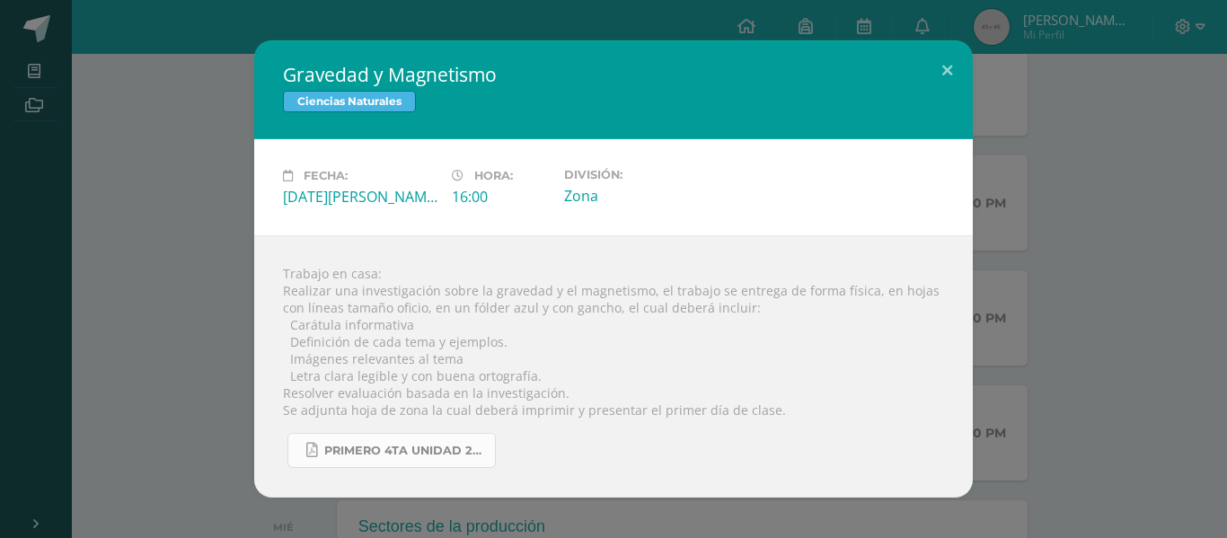 This screenshot has width=1227, height=538. Describe the element at coordinates (947, 71) in the screenshot. I see `button: Close (Esc)` at that location.